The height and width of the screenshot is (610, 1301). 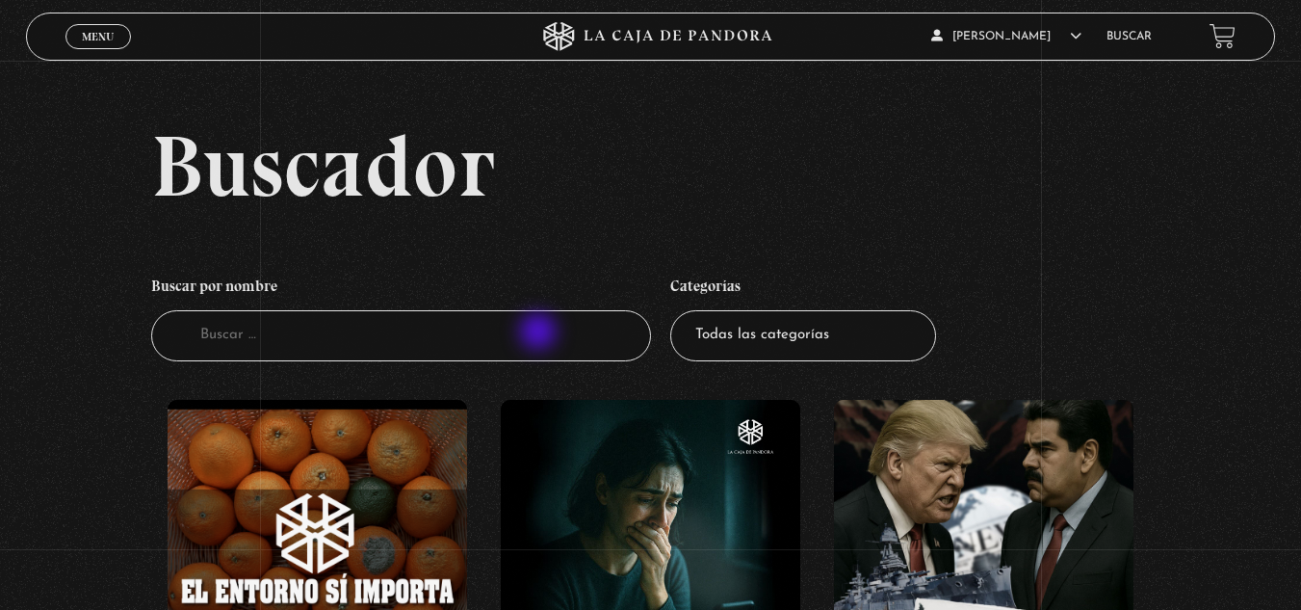 I want to click on h4: Buscar por nombre, so click(x=401, y=289).